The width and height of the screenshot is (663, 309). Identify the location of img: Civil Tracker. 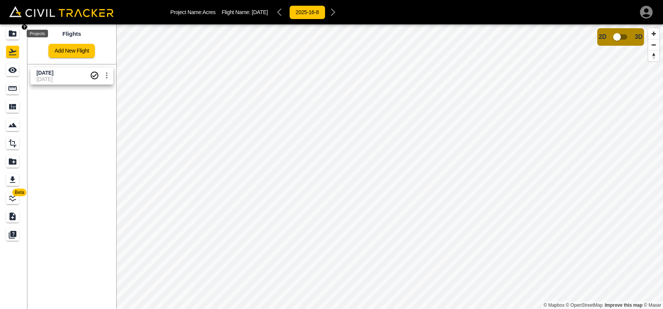
(61, 11).